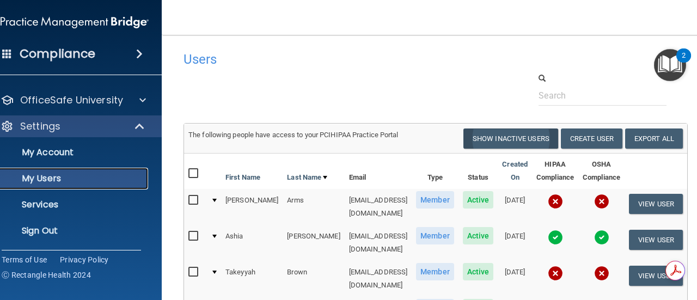  What do you see at coordinates (602, 95) in the screenshot?
I see `input: Search` at bounding box center [602, 95].